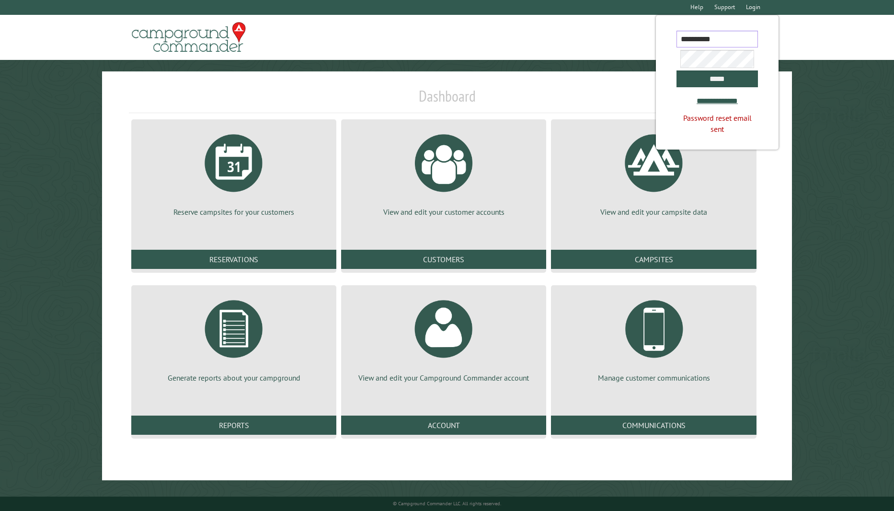 The width and height of the screenshot is (894, 511). What do you see at coordinates (443, 172) in the screenshot?
I see `a: View and edit your customer accounts` at bounding box center [443, 172].